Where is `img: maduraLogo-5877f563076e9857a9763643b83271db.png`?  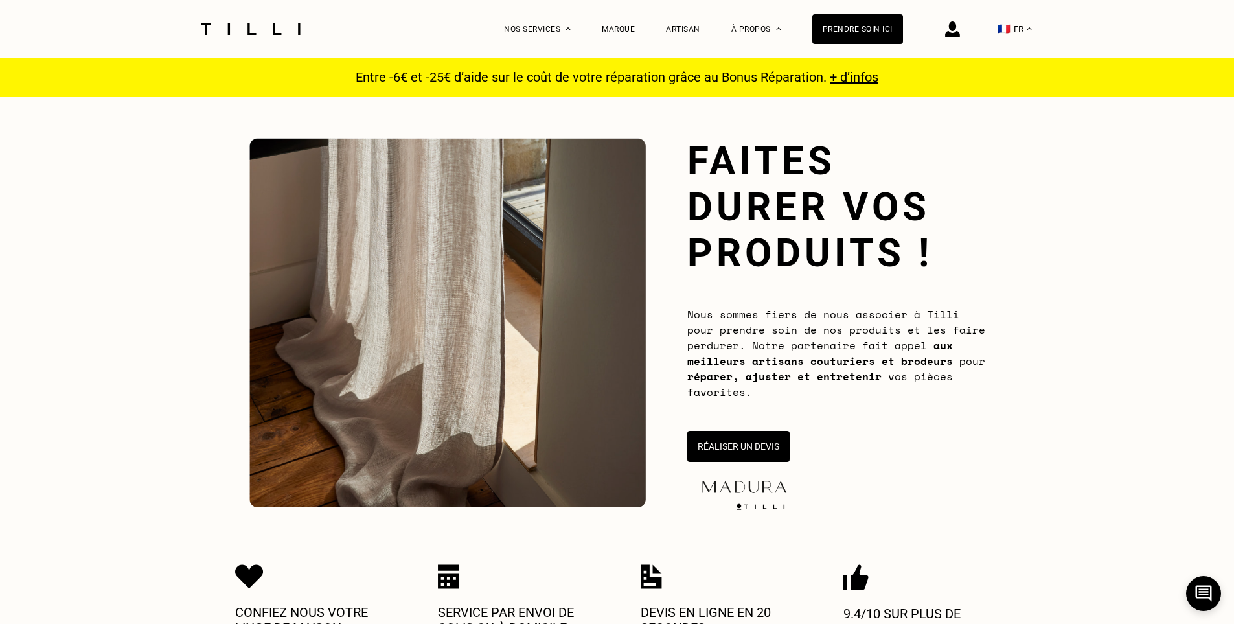
img: maduraLogo-5877f563076e9857a9763643b83271db.png is located at coordinates (744, 486).